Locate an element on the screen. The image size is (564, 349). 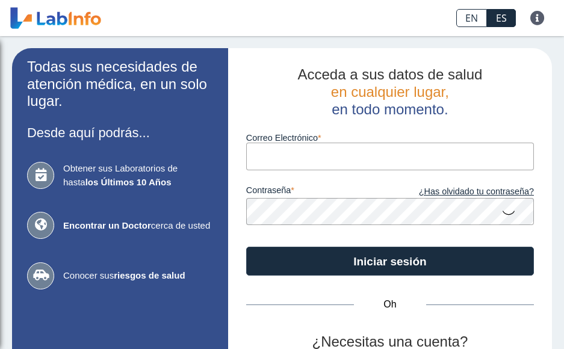
font: ¿Has olvidado tu contraseña? is located at coordinates (476, 191).